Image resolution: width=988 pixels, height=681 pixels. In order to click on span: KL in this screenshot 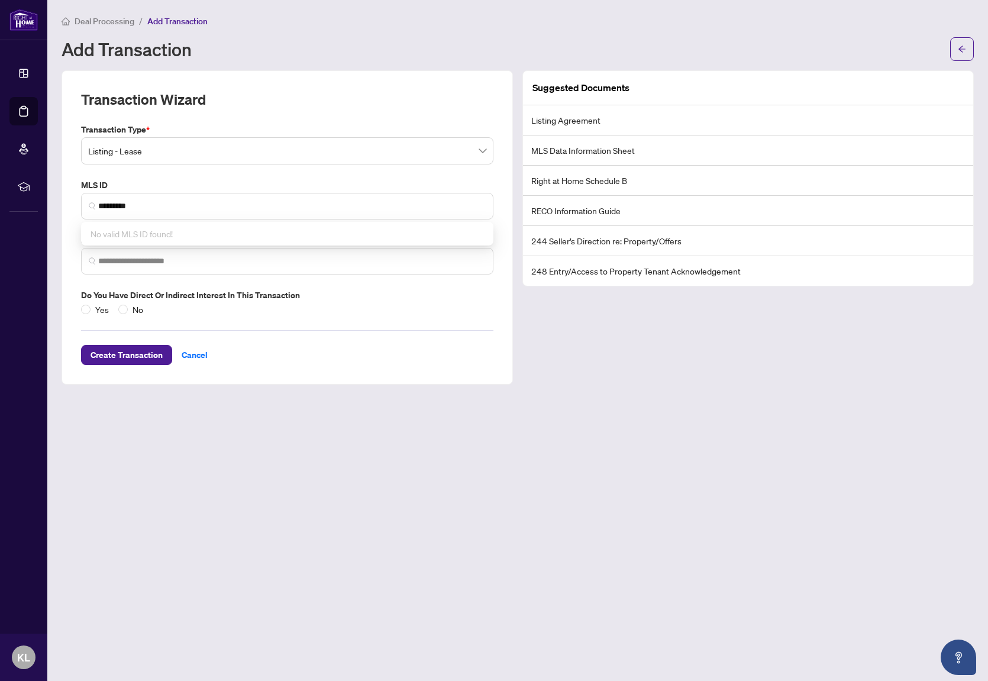, I will do `click(24, 657)`.